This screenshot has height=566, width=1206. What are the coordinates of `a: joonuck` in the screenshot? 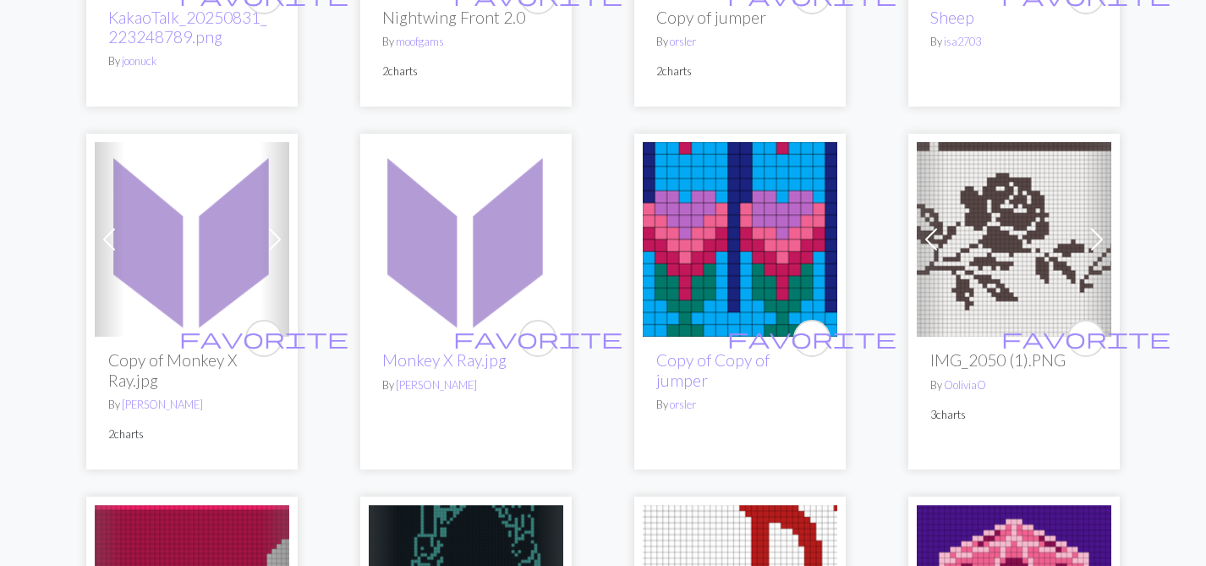 It's located at (139, 61).